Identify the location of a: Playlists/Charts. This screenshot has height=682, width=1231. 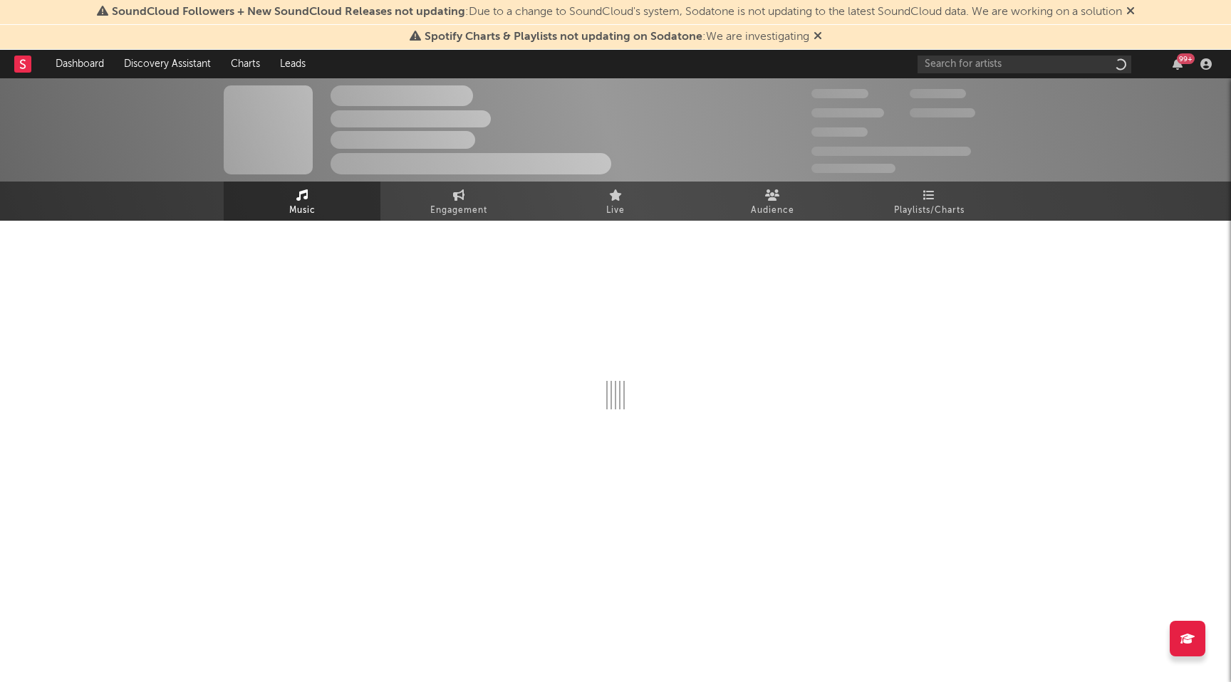
(929, 201).